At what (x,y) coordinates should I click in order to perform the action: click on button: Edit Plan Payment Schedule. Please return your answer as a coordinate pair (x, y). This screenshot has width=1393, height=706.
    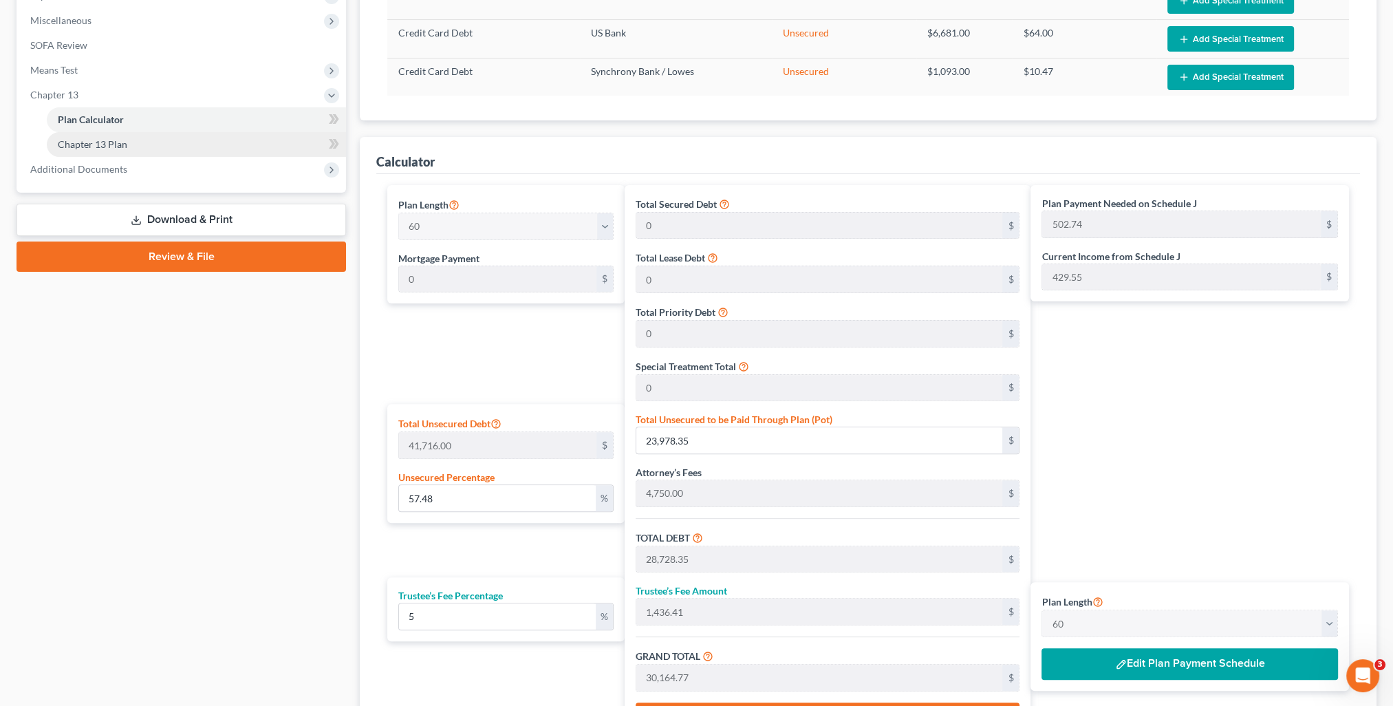
    Looking at the image, I should click on (1190, 664).